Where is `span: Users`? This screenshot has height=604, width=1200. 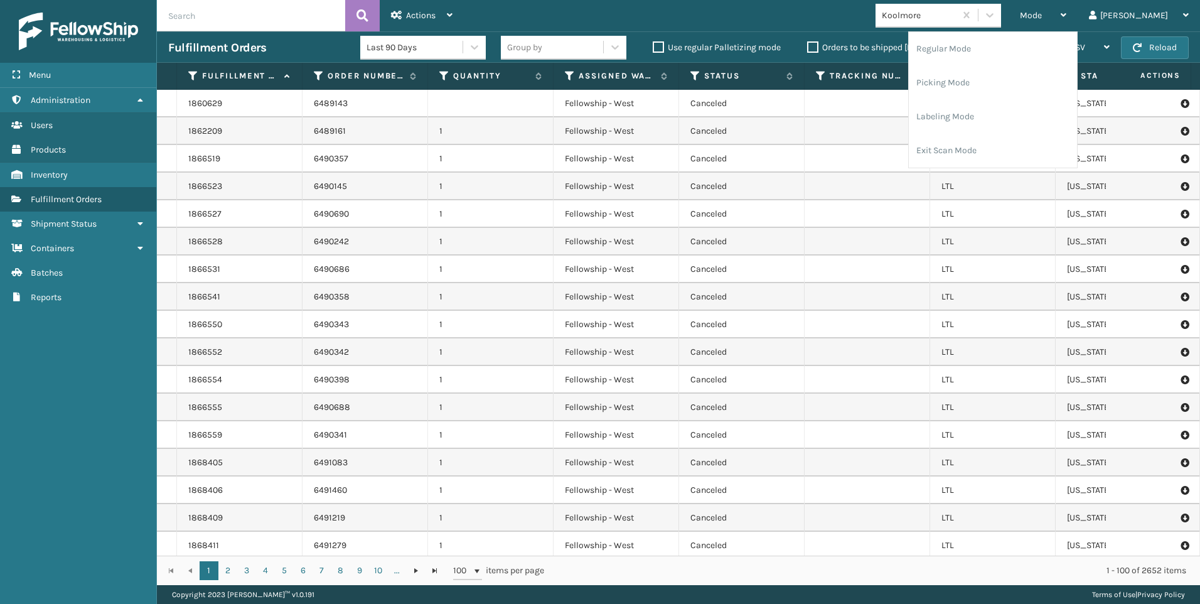
span: Users is located at coordinates (41, 125).